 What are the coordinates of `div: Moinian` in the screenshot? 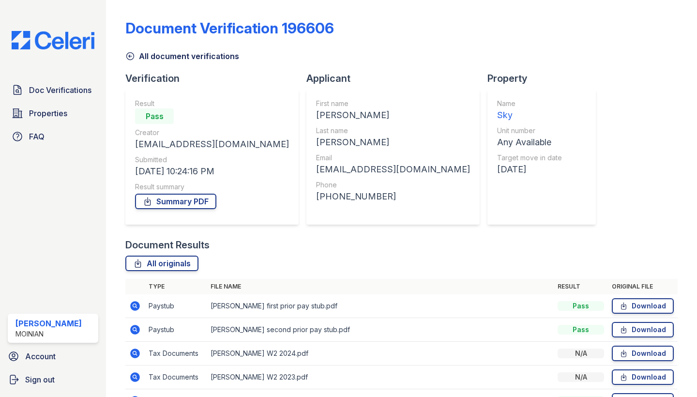 It's located at (48, 334).